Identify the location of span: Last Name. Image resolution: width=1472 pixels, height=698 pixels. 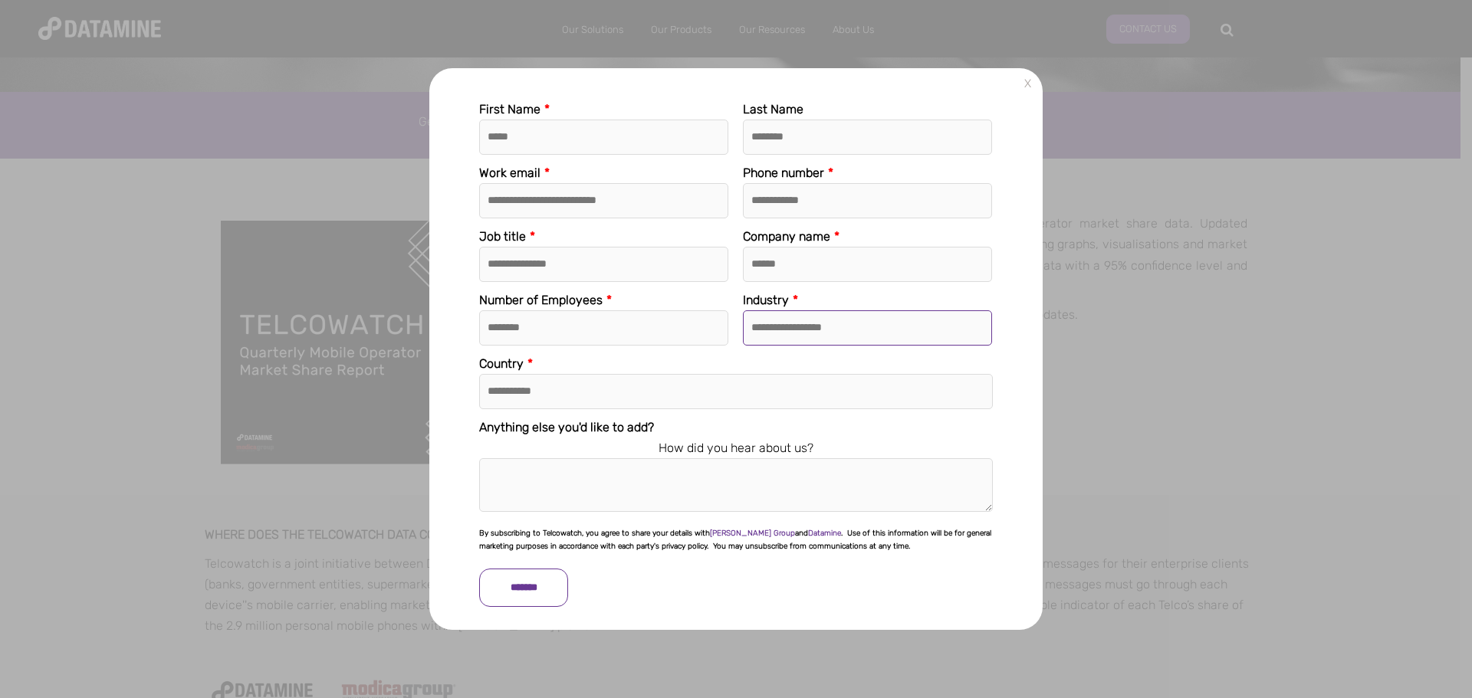
(773, 109).